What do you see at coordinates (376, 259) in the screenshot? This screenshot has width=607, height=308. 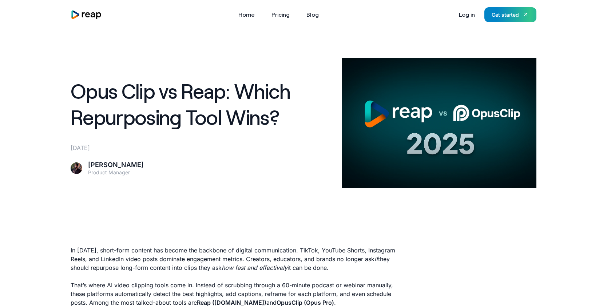 I see `em: if` at bounding box center [376, 259].